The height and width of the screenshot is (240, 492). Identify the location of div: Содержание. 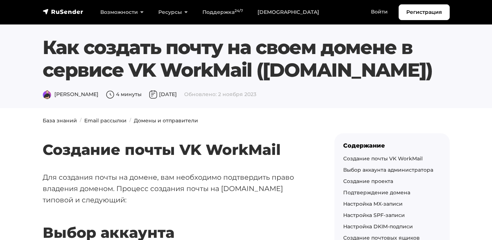
(392, 145).